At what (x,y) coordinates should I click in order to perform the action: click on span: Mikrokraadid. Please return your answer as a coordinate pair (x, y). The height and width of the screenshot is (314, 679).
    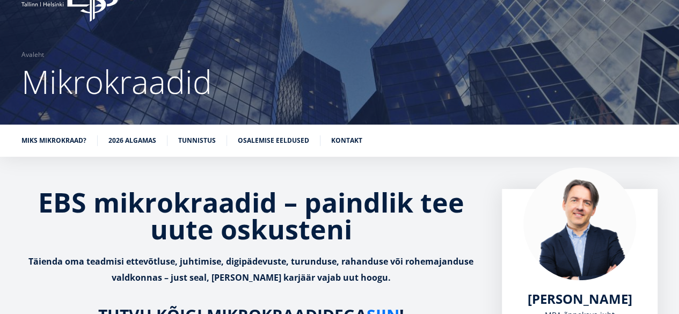
    Looking at the image, I should click on (116, 82).